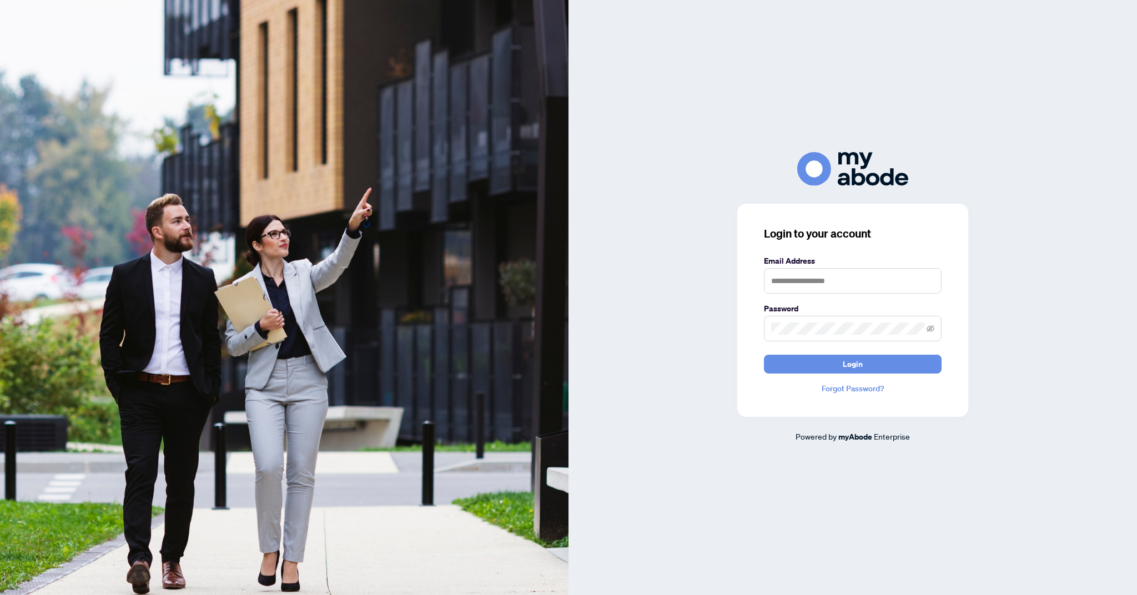 This screenshot has width=1137, height=595. I want to click on h3: Login to your account, so click(853, 234).